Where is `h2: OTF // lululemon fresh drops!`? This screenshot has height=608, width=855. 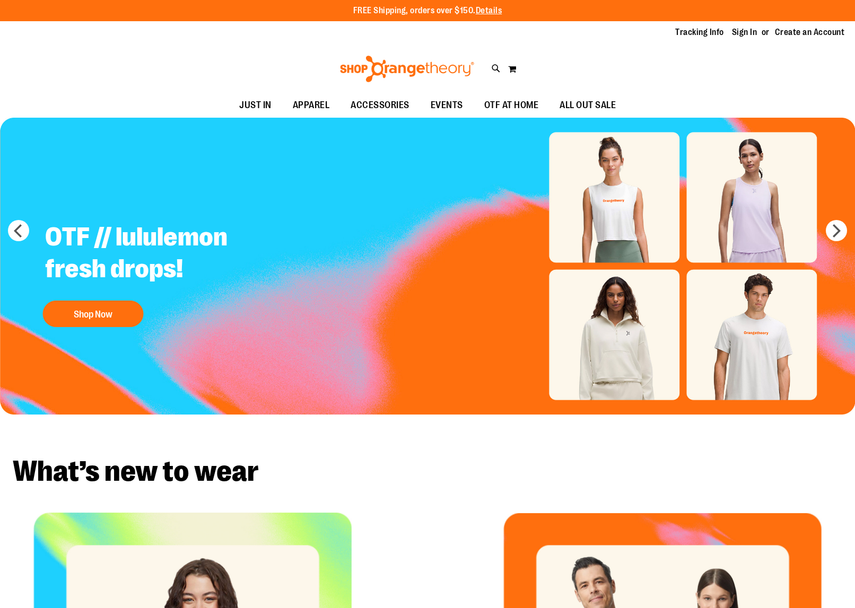 h2: OTF // lululemon fresh drops! is located at coordinates (169, 254).